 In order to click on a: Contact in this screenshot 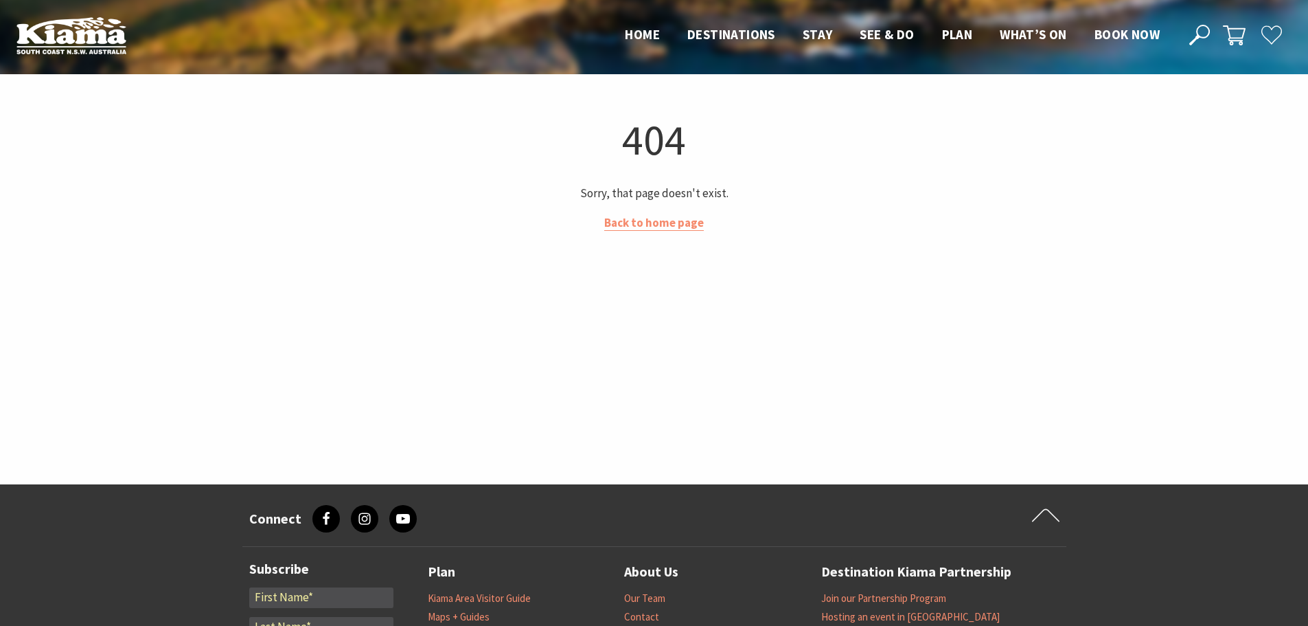, I will do `click(641, 617)`.